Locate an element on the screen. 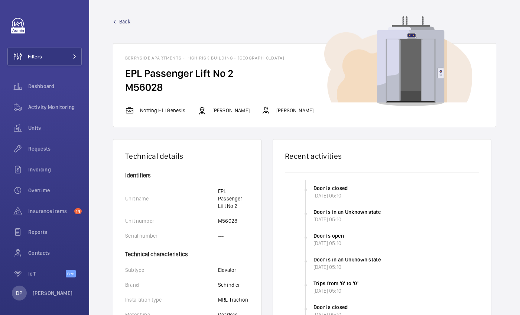 This screenshot has width=520, height=315. h2: Recent activities is located at coordinates (382, 156).